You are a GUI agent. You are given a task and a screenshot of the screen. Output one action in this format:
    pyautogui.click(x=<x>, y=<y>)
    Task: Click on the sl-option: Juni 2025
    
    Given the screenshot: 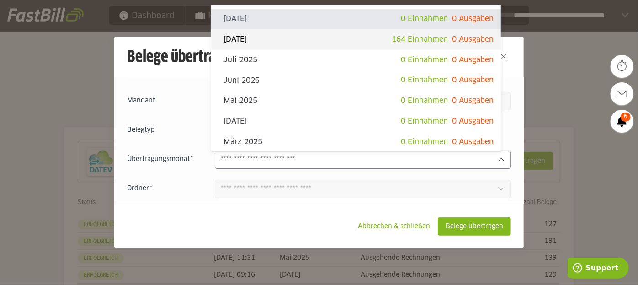 What is the action you would take?
    pyautogui.click(x=356, y=80)
    